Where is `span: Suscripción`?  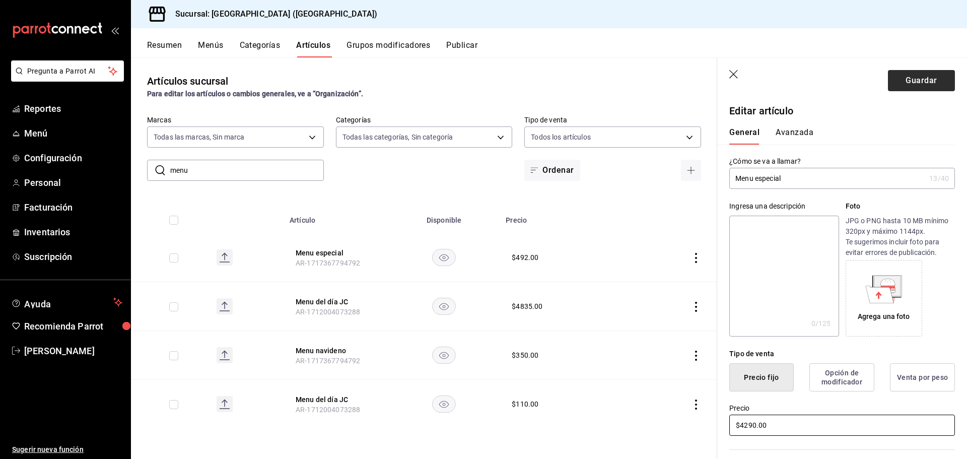 span: Suscripción is located at coordinates (73, 256).